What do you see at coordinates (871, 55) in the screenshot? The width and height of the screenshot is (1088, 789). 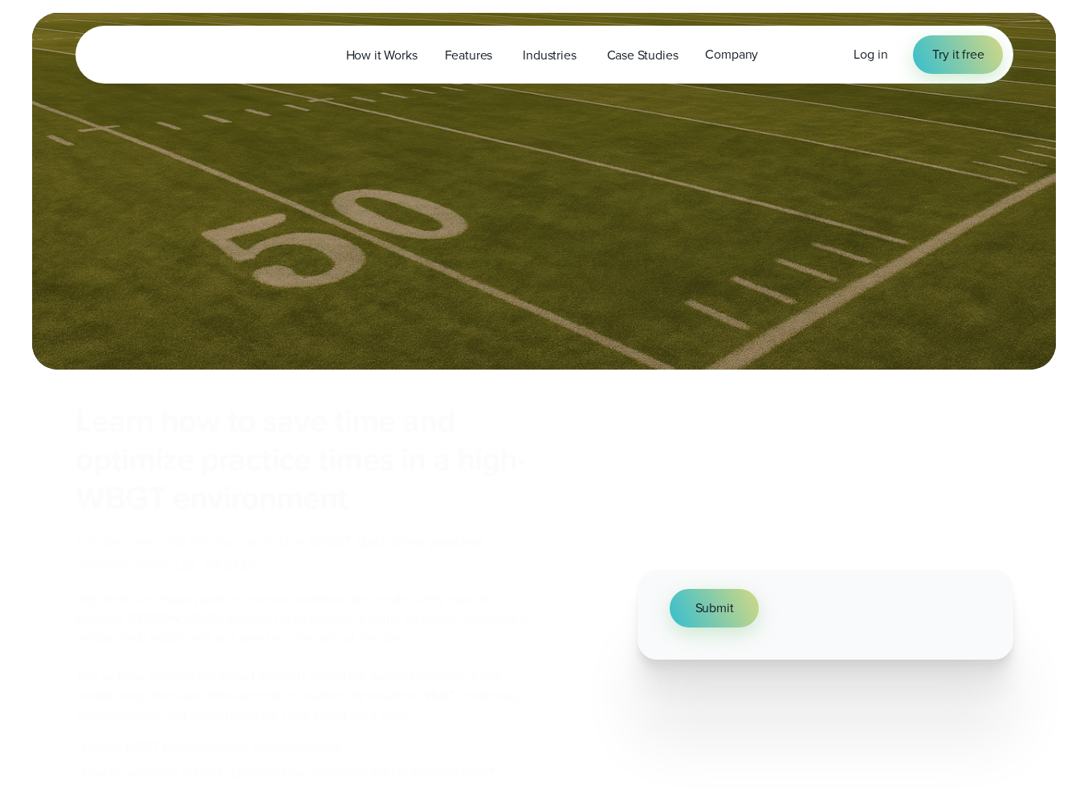 I see `a: Log in` at bounding box center [871, 55].